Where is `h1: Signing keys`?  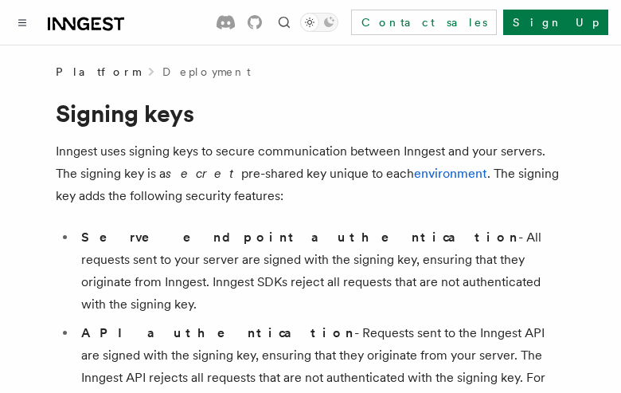
h1: Signing keys is located at coordinates (311, 113).